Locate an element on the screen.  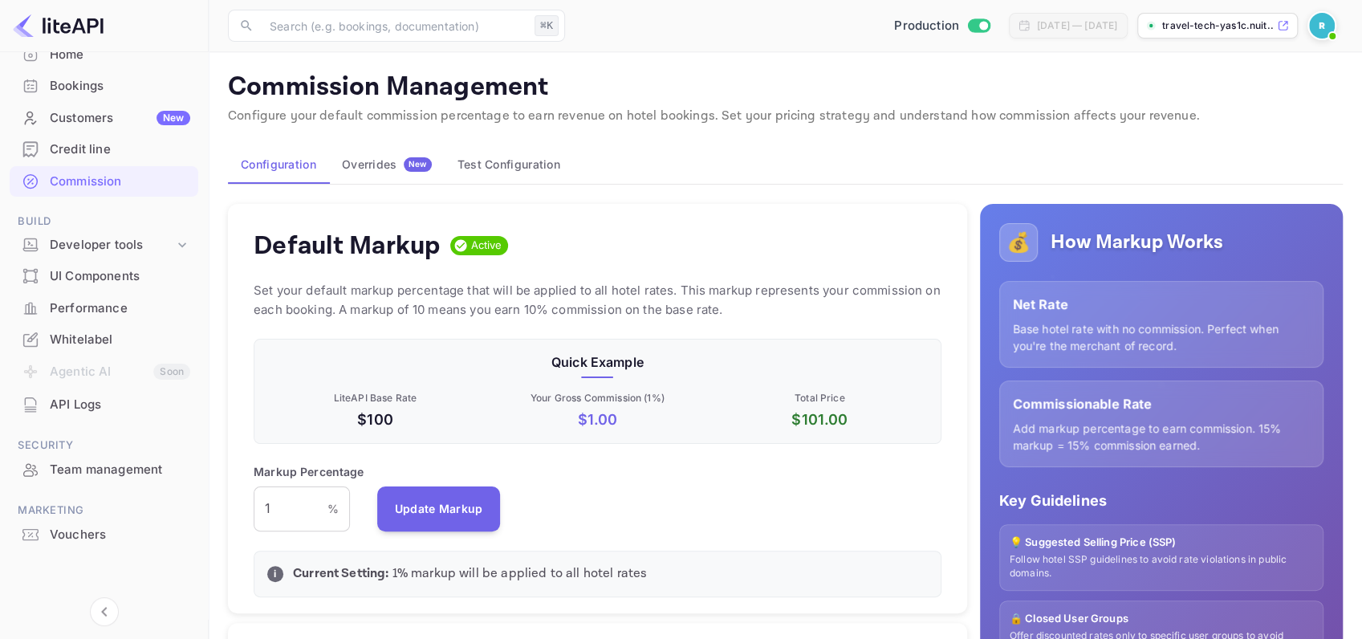
input: 0 is located at coordinates (290, 509).